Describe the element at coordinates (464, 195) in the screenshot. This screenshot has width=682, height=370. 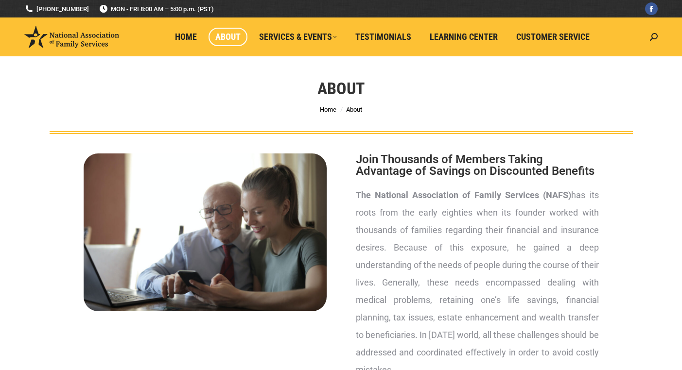
I see `strong: The National Association of Family Services (NAFS)` at that location.